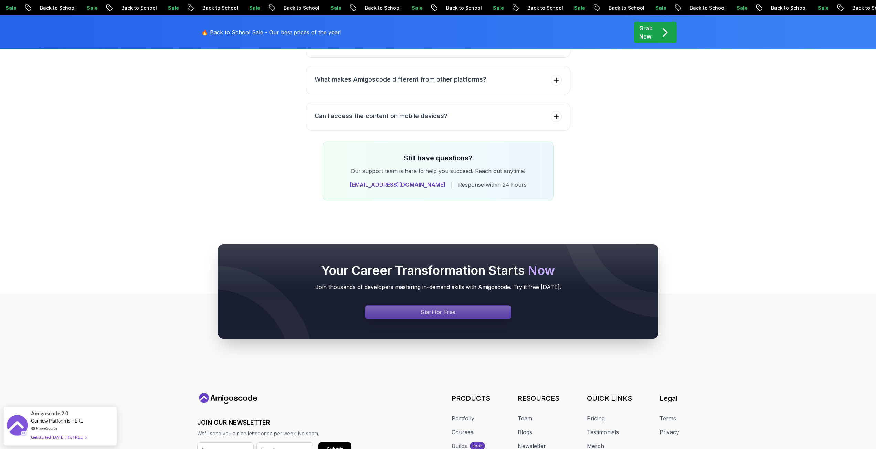  Describe the element at coordinates (603, 432) in the screenshot. I see `a: Testimonials` at that location.